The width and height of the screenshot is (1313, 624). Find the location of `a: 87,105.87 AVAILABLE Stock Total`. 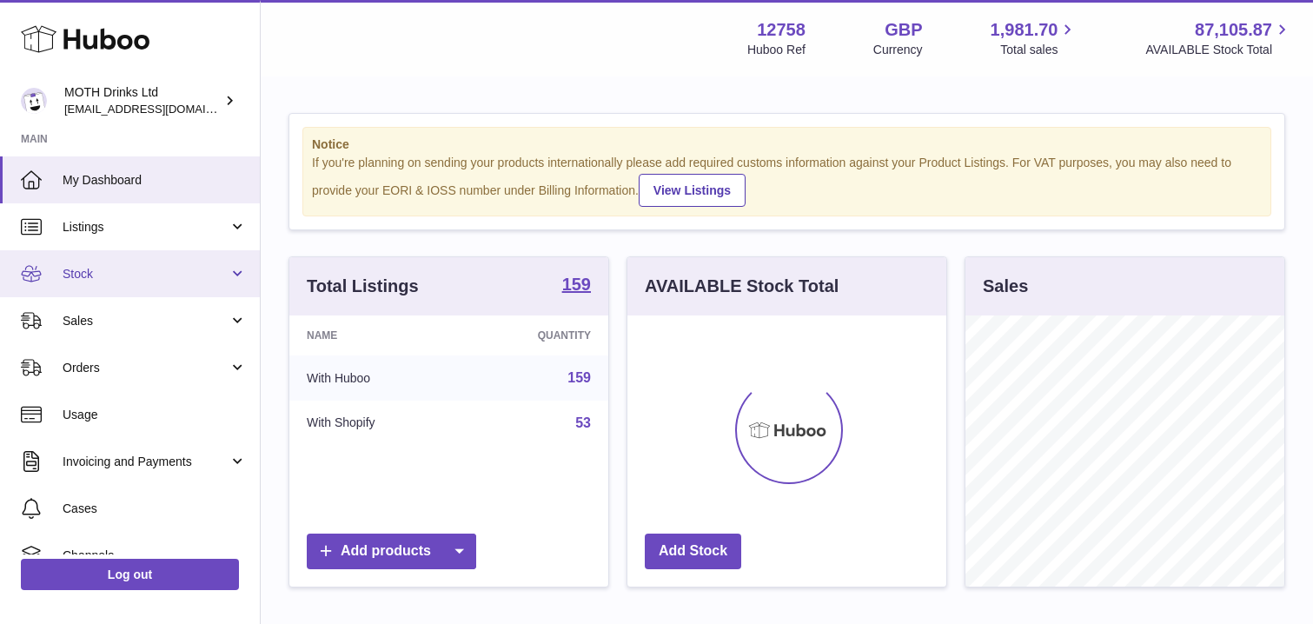

a: 87,105.87 AVAILABLE Stock Total is located at coordinates (1218, 38).